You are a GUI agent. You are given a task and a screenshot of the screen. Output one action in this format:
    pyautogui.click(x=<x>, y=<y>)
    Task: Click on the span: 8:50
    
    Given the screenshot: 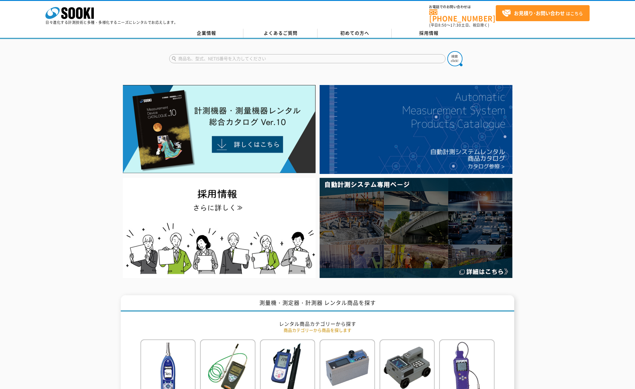 What is the action you would take?
    pyautogui.click(x=442, y=25)
    